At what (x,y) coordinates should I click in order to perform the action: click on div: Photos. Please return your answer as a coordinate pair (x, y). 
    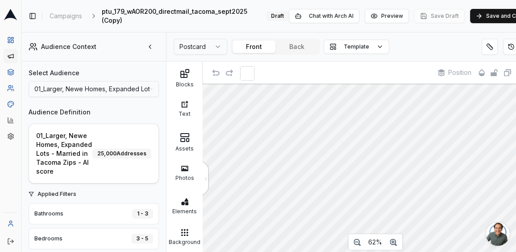
    Looking at the image, I should click on (184, 177).